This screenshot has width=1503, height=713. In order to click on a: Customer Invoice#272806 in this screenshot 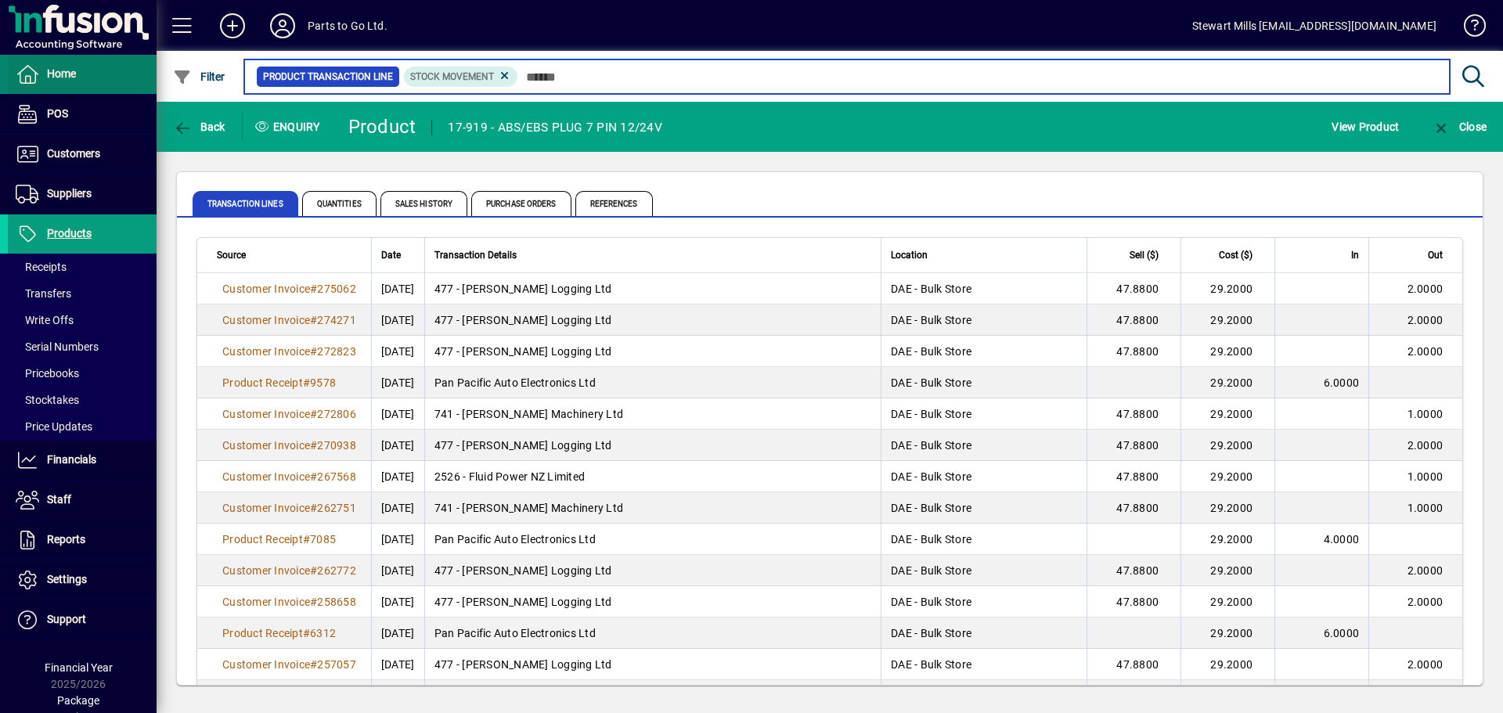, I will do `click(289, 414)`.